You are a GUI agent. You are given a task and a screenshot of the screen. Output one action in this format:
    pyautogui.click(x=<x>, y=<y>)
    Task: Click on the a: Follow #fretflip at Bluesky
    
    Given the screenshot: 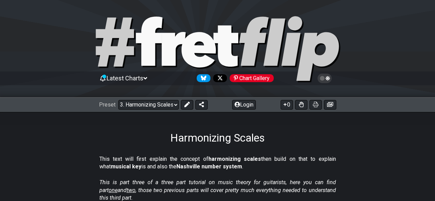 What is the action you would take?
    pyautogui.click(x=202, y=78)
    